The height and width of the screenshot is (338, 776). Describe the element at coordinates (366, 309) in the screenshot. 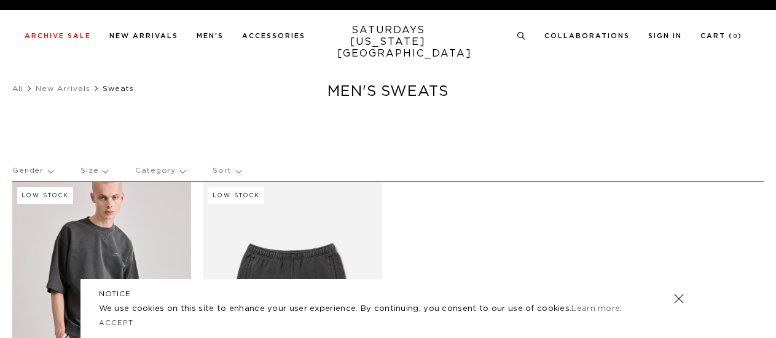

I see `p: We use cookies on this site to enhance your user experience. By continuing, you consent to our us...` at that location.